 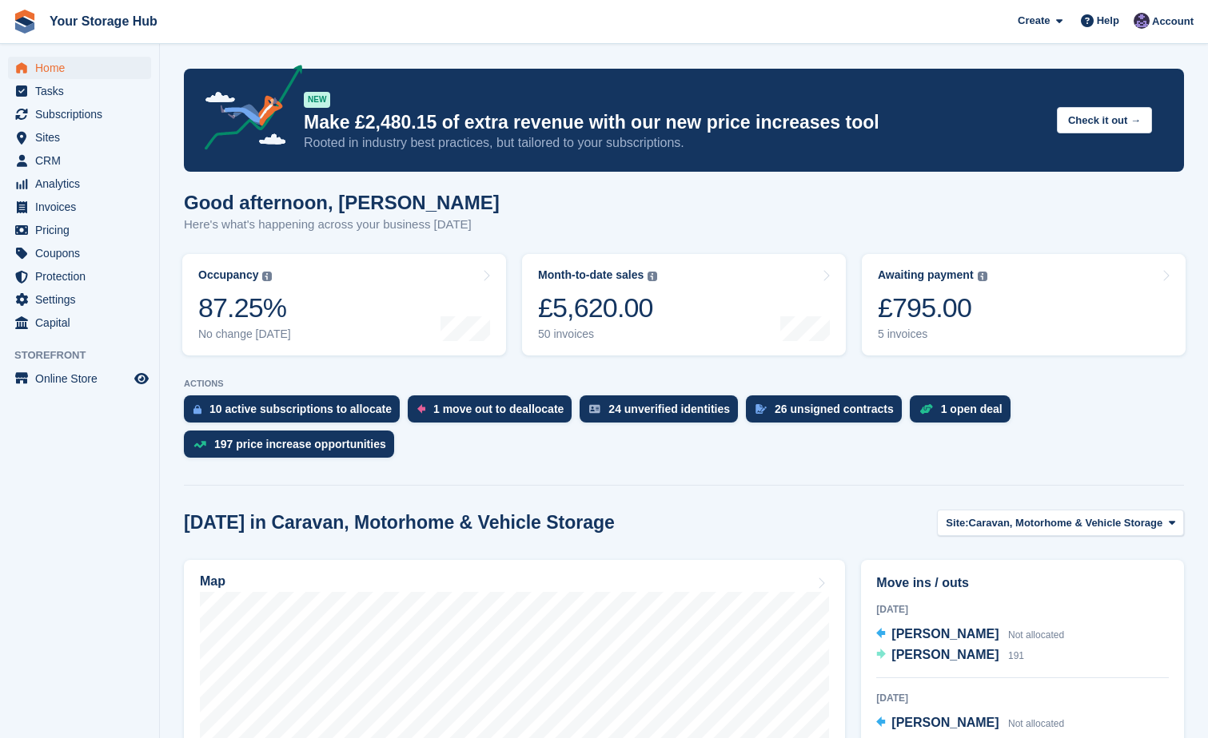 What do you see at coordinates (83, 277) in the screenshot?
I see `span: Protection` at bounding box center [83, 277].